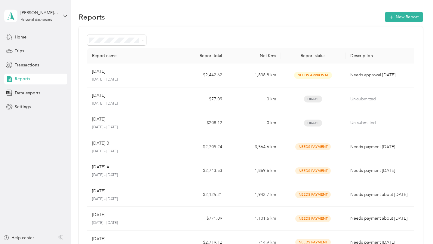  I want to click on td: $2,743.53, so click(200, 171).